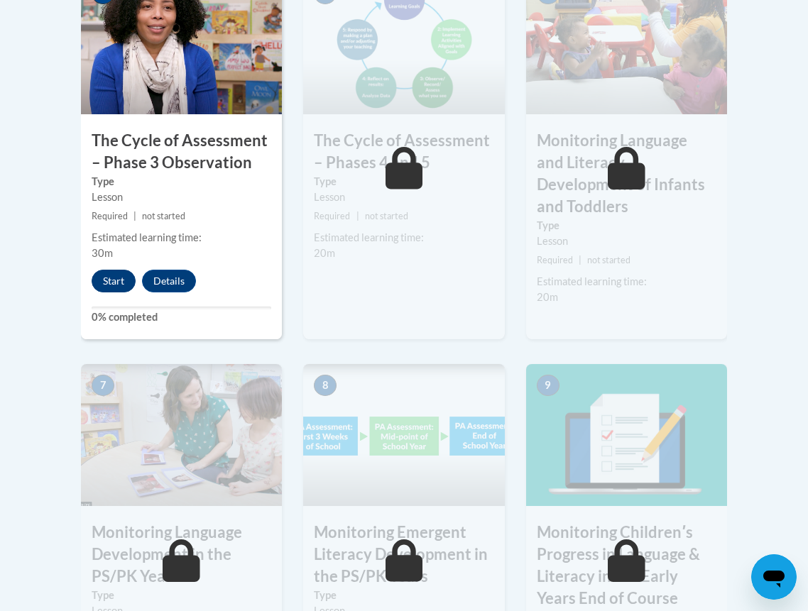 The width and height of the screenshot is (808, 611). Describe the element at coordinates (181, 152) in the screenshot. I see `h3: The Cycle of Assessment – Phase 3 Observation` at that location.